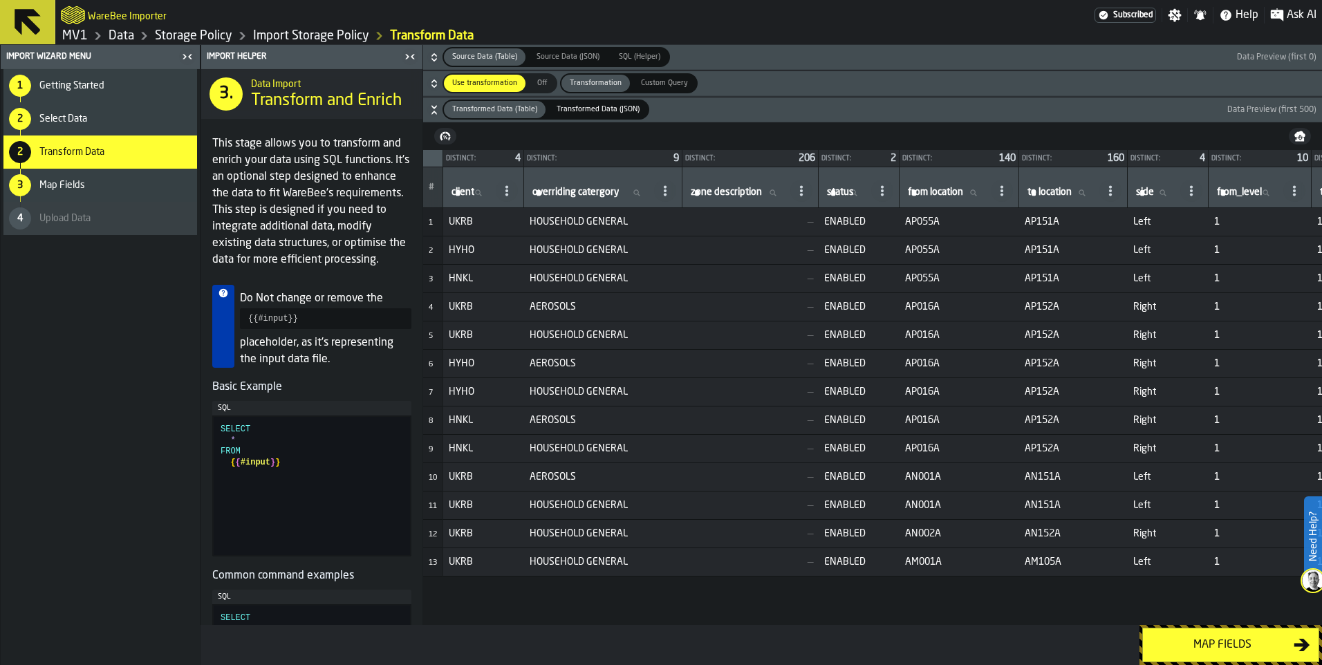  Describe the element at coordinates (567, 57) in the screenshot. I see `label: button-switch-multi-Source Data (JSON)` at that location.